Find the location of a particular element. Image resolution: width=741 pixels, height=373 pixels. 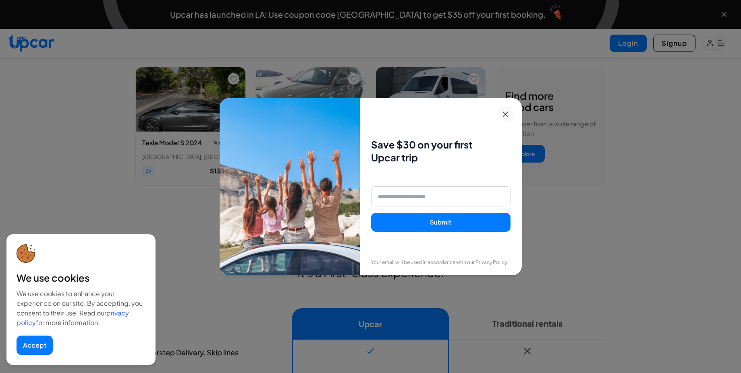

button: Submit is located at coordinates (440, 222).